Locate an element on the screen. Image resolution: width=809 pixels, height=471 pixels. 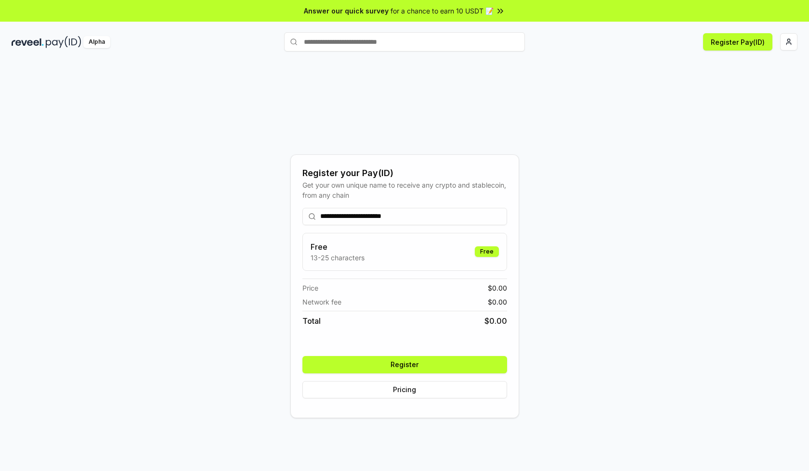
p: 13-25 characters is located at coordinates (337, 258).